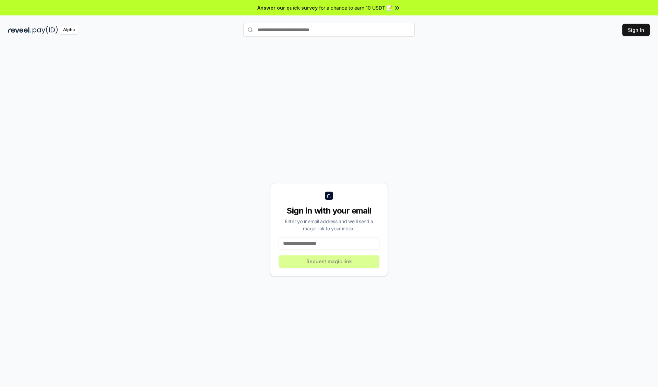 The width and height of the screenshot is (658, 387). Describe the element at coordinates (636, 30) in the screenshot. I see `button: Sign In` at that location.